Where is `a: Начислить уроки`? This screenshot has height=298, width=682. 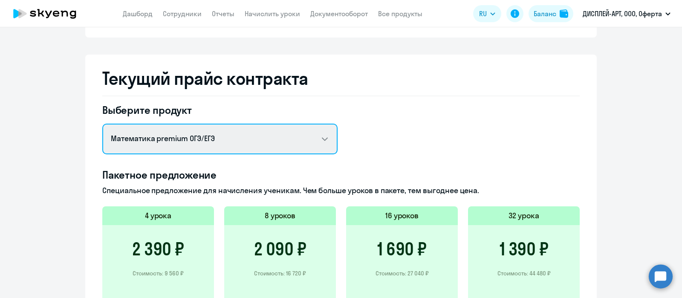
a: Начислить уроки is located at coordinates (272, 14).